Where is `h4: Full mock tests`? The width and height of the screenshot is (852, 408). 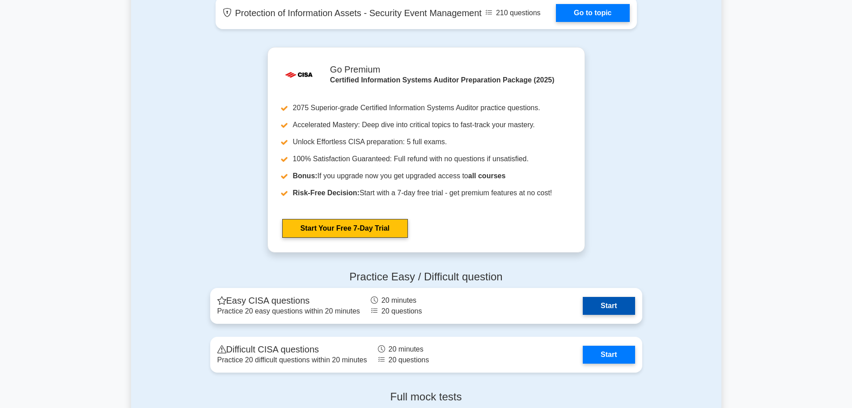
h4: Full mock tests is located at coordinates (426, 396).